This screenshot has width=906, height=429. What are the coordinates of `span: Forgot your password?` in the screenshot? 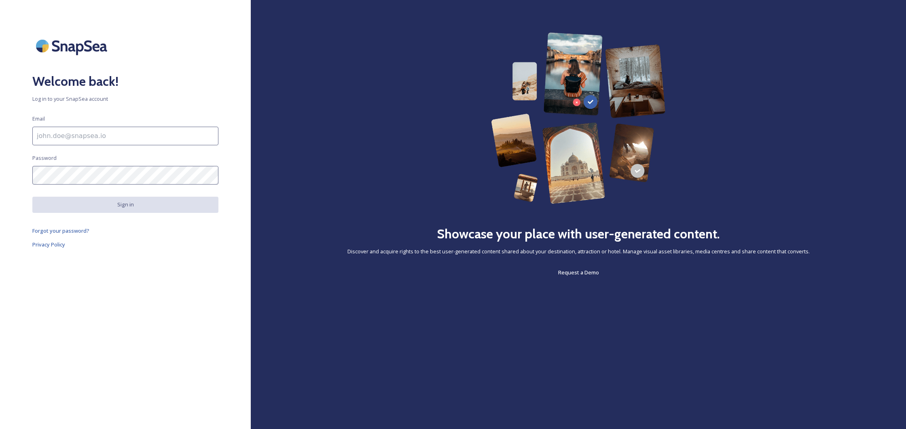 It's located at (61, 230).